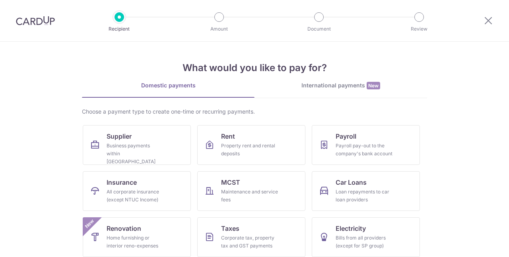  What do you see at coordinates (365, 150) in the screenshot?
I see `div: Payroll pay-out to the company's bank account` at bounding box center [365, 150].